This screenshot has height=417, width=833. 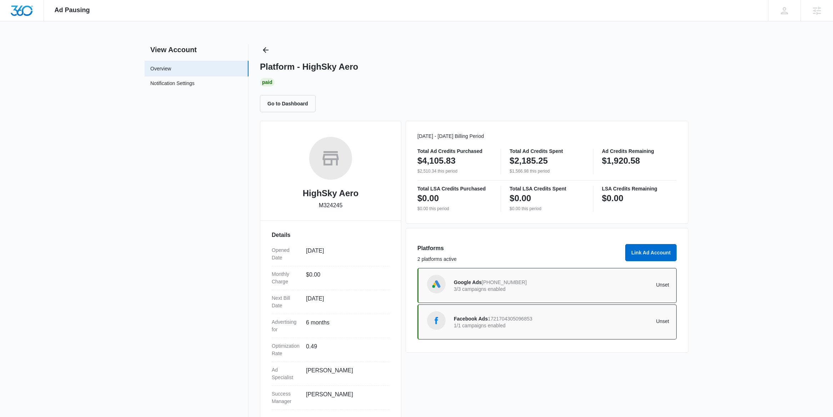 What do you see at coordinates (286, 278) in the screenshot?
I see `dt: Monthly Charge` at bounding box center [286, 278].